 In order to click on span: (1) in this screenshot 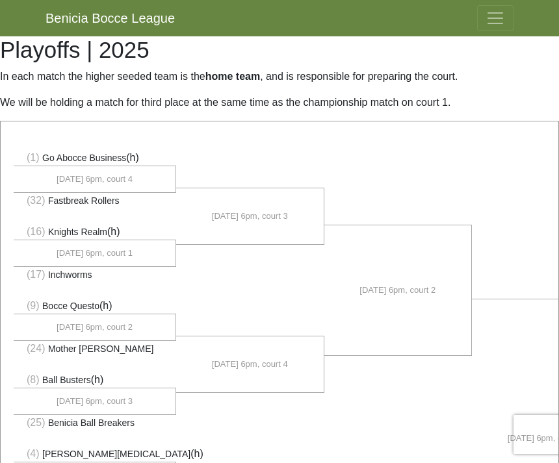, I will do `click(33, 157)`.